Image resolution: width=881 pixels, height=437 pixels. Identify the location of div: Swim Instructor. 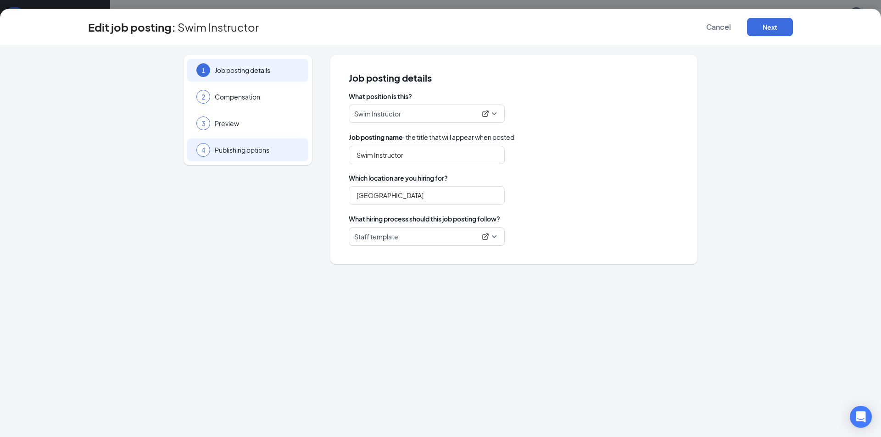
(422, 114).